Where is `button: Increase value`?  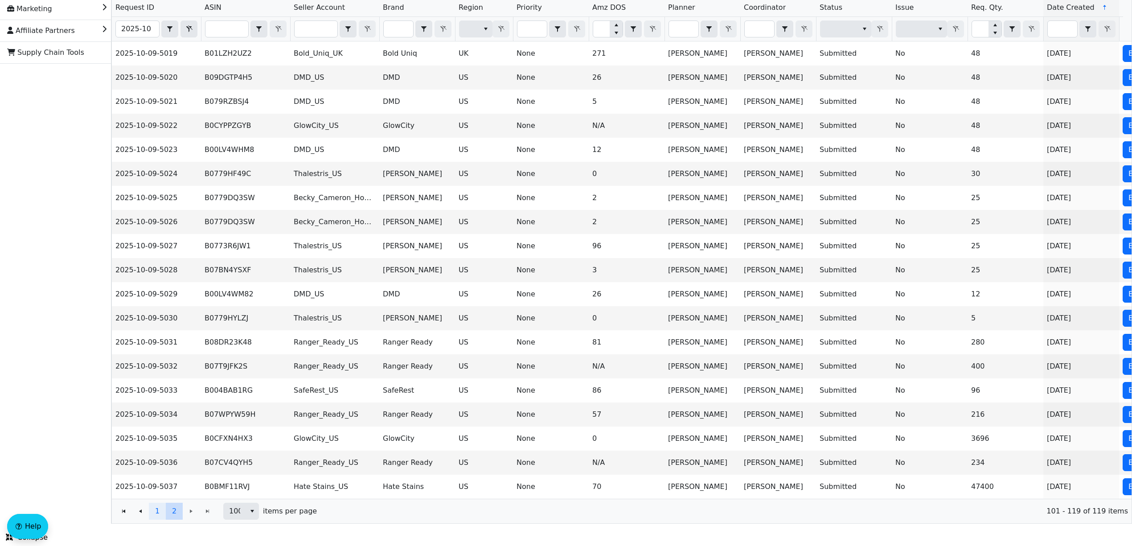
button: Increase value is located at coordinates (616, 25).